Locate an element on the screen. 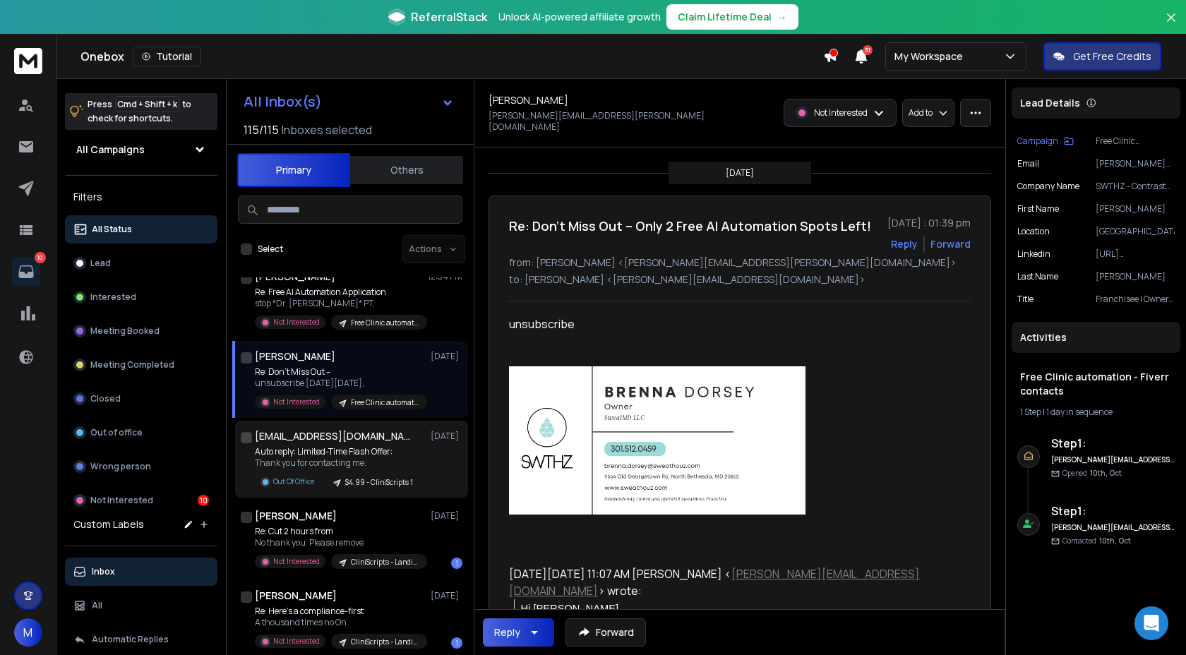 Image resolution: width=1186 pixels, height=655 pixels. p: Opened is located at coordinates (1092, 473).